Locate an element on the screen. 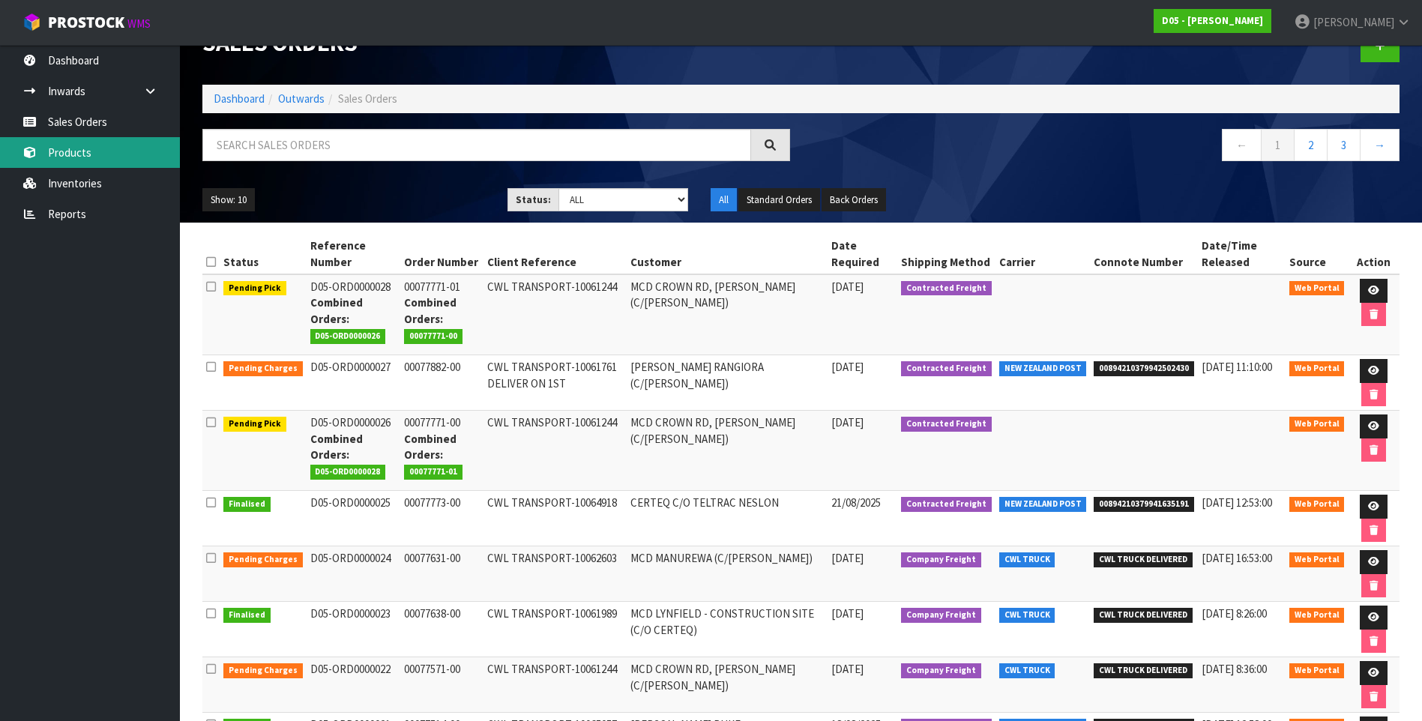 The width and height of the screenshot is (1422, 721). span: ProStock is located at coordinates (86, 22).